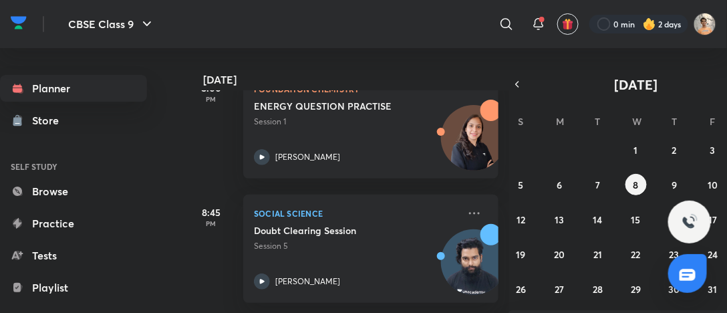 Image resolution: width=727 pixels, height=313 pixels. Describe the element at coordinates (521, 219) in the screenshot. I see `button: October 12, 2025` at that location.